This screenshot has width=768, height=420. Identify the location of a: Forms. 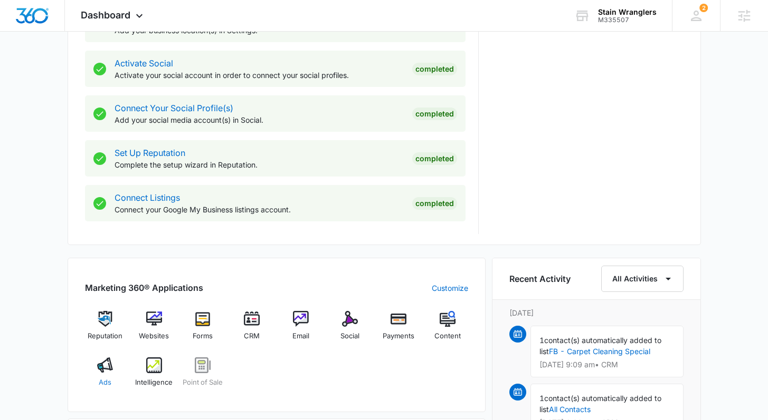
(203, 330).